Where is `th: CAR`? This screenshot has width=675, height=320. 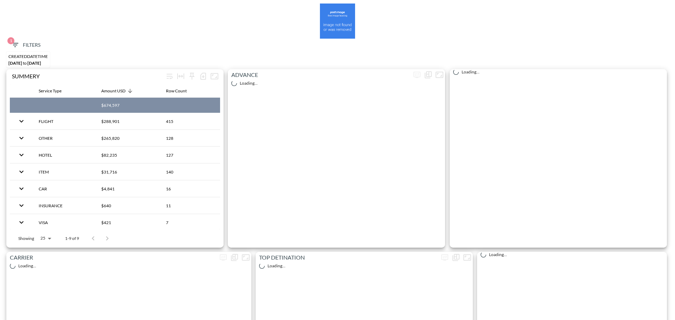
th: CAR is located at coordinates (64, 189).